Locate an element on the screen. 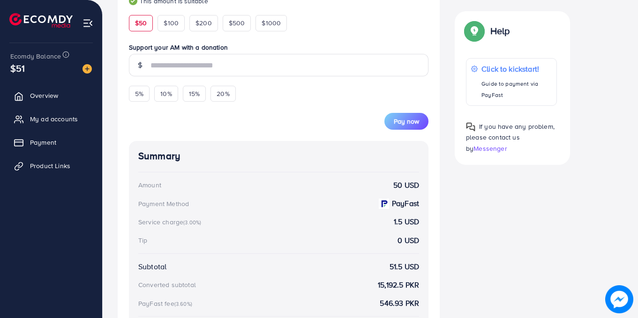  span: 5% is located at coordinates (139, 94).